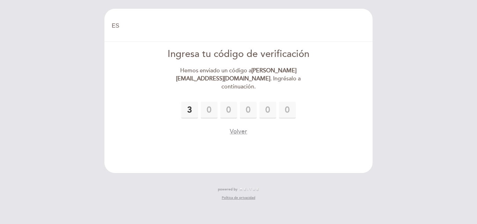  I want to click on a: Política de privacidad, so click(238, 197).